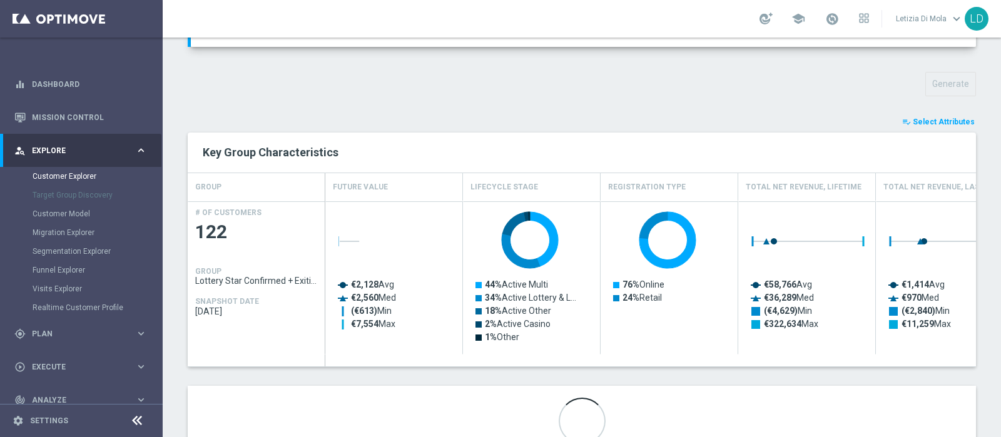  I want to click on span: Plan, so click(83, 334).